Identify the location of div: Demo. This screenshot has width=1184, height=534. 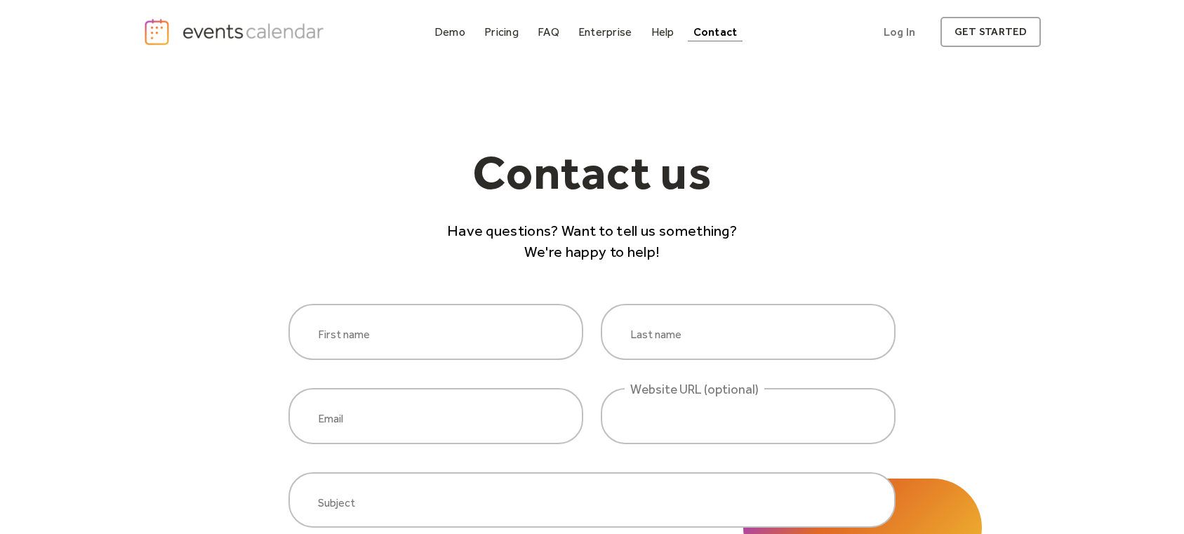
(450, 32).